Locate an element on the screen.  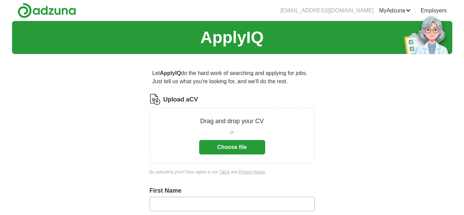
a: T&Cs is located at coordinates (224, 172).